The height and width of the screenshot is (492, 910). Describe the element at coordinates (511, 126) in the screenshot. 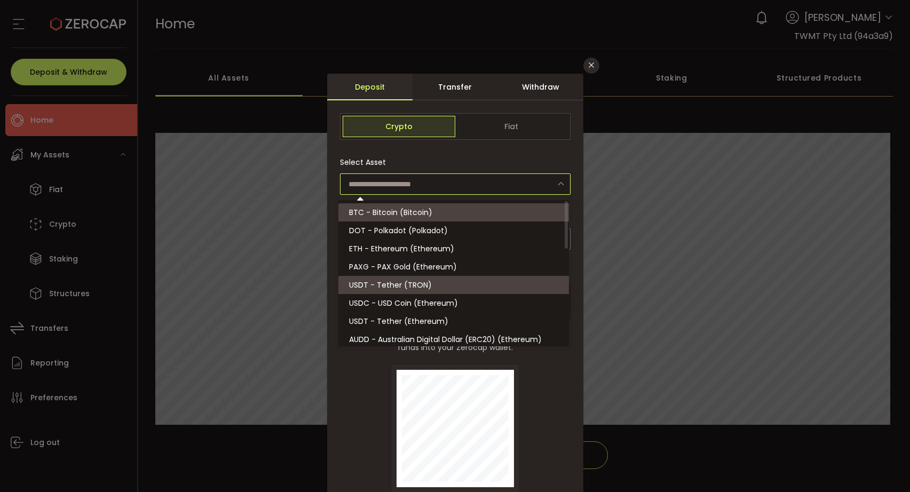

I see `span: Fiat` at that location.